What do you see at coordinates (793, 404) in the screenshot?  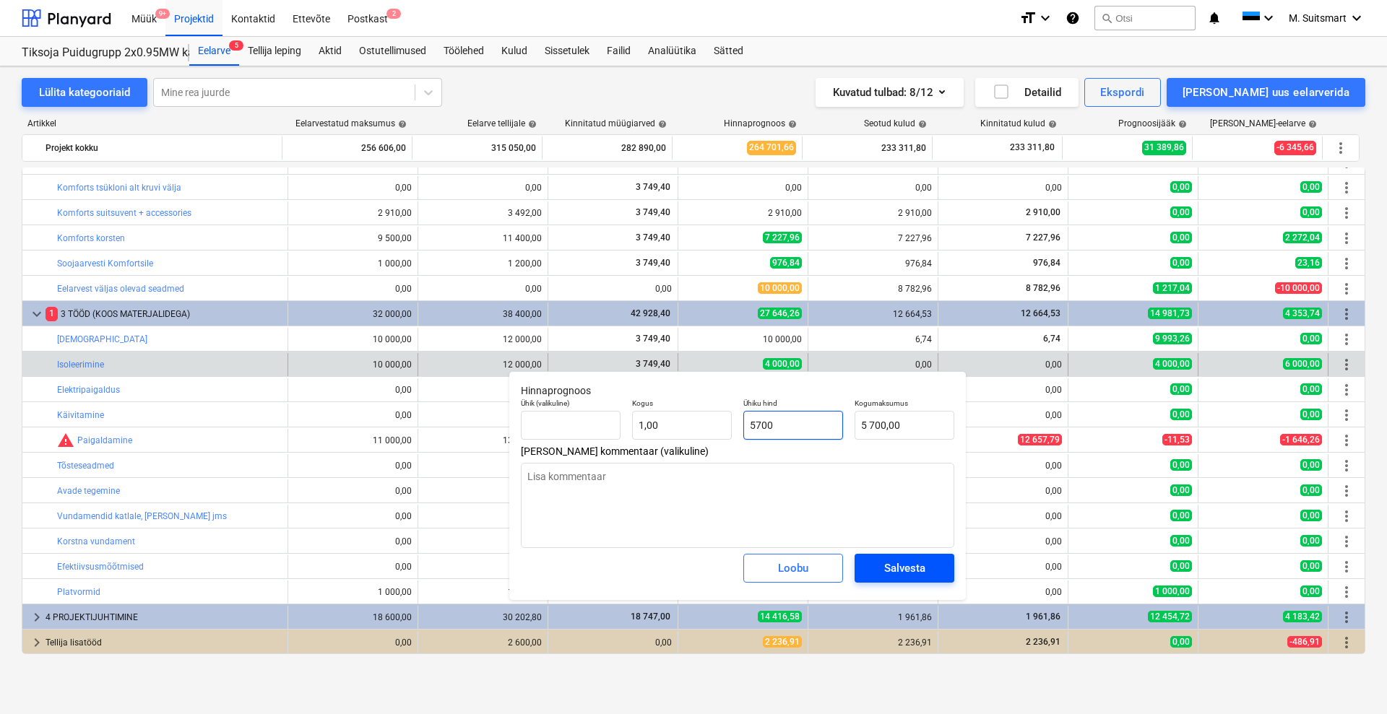 I see `p: Ühiku hind` at bounding box center [793, 404].